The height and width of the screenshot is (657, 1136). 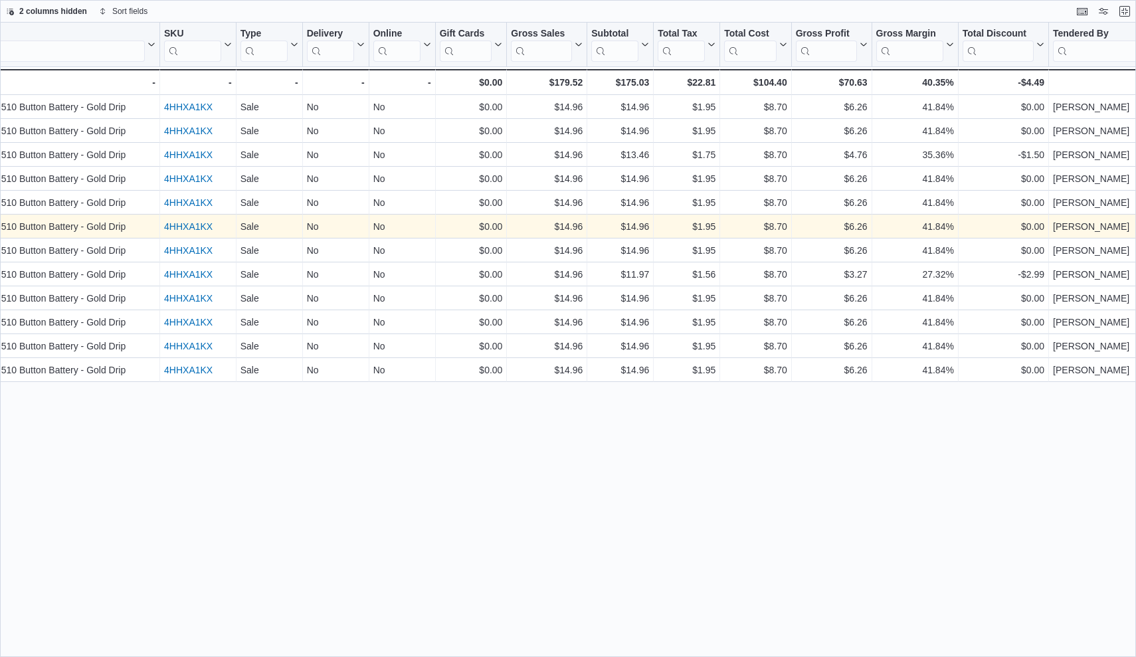 I want to click on div: $104.40, so click(x=756, y=82).